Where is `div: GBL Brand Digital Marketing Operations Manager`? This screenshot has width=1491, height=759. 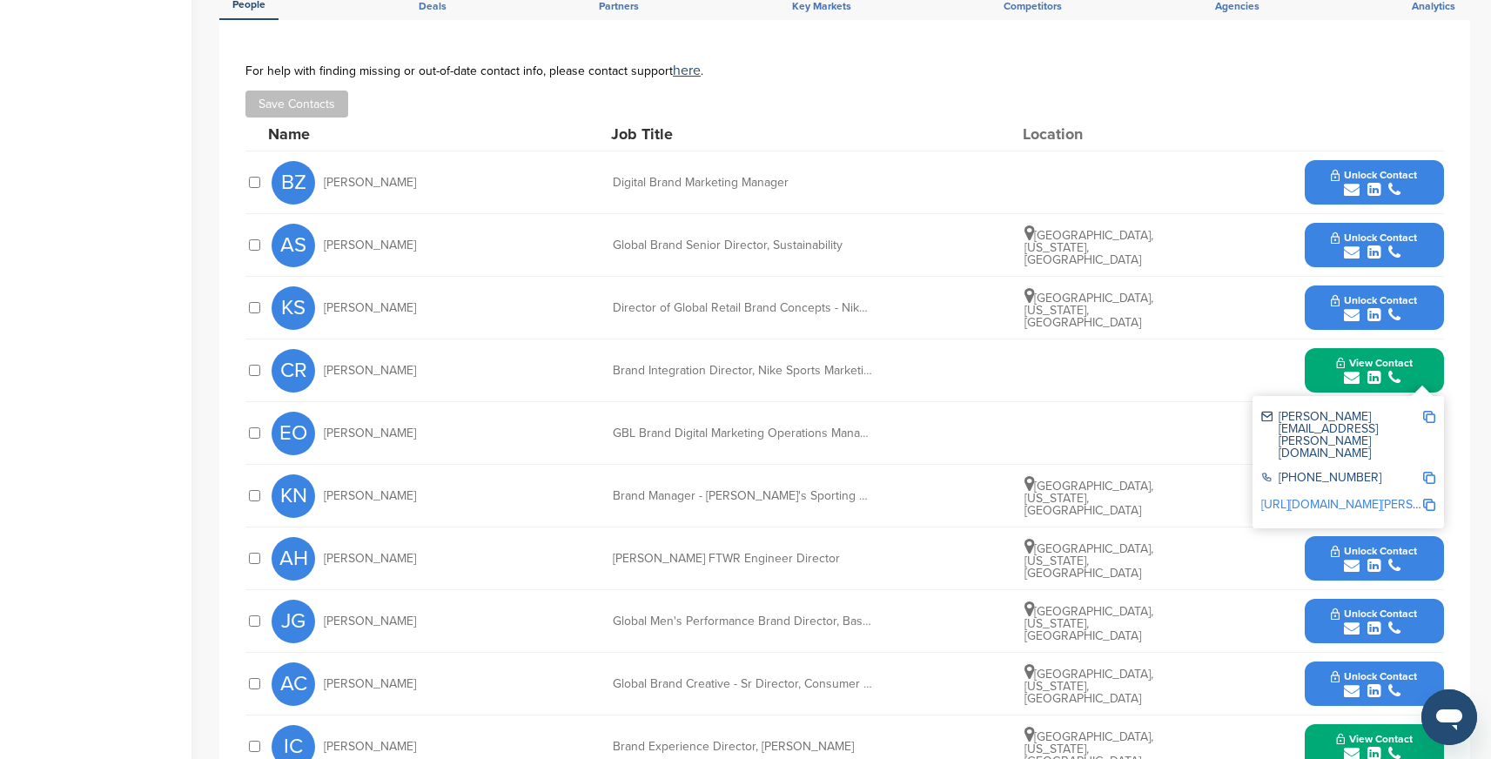 div: GBL Brand Digital Marketing Operations Manager is located at coordinates (743, 433).